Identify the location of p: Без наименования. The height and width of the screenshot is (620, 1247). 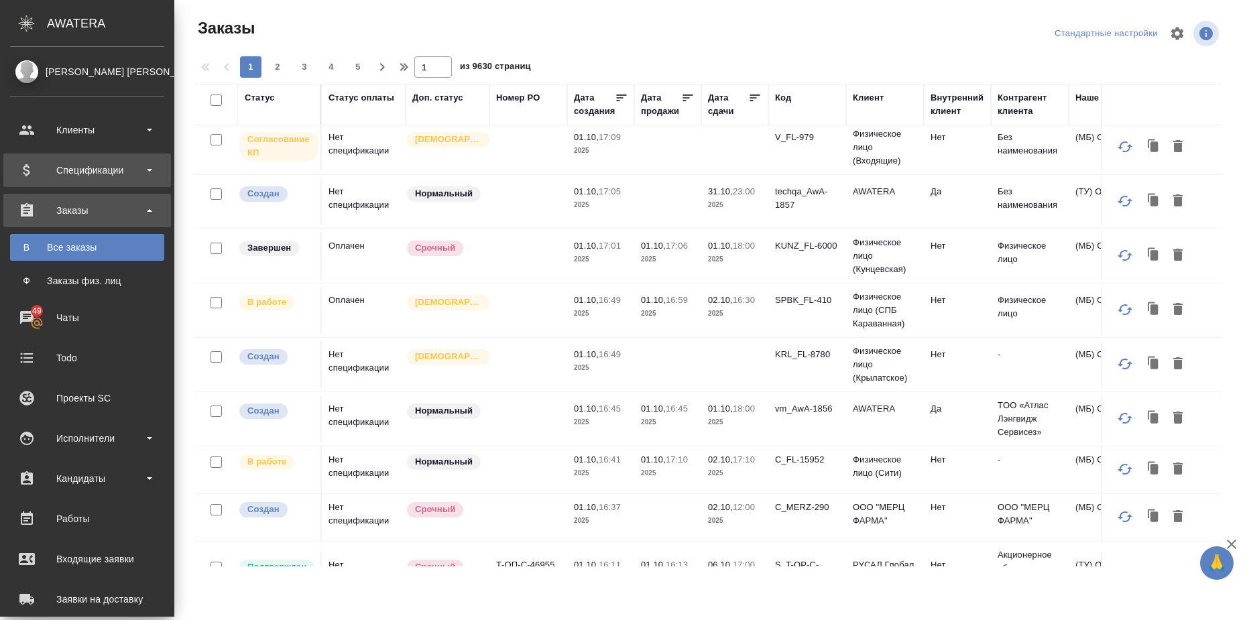
(1029, 198).